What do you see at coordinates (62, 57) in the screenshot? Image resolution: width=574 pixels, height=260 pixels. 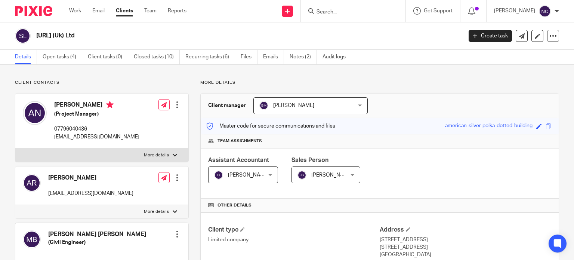 I see `a: Open tasks (4)` at bounding box center [62, 57].